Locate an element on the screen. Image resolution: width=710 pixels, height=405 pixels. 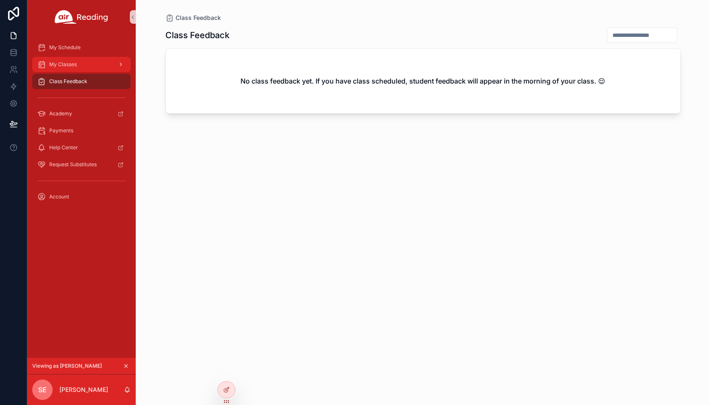
a: My Classes is located at coordinates (81, 64).